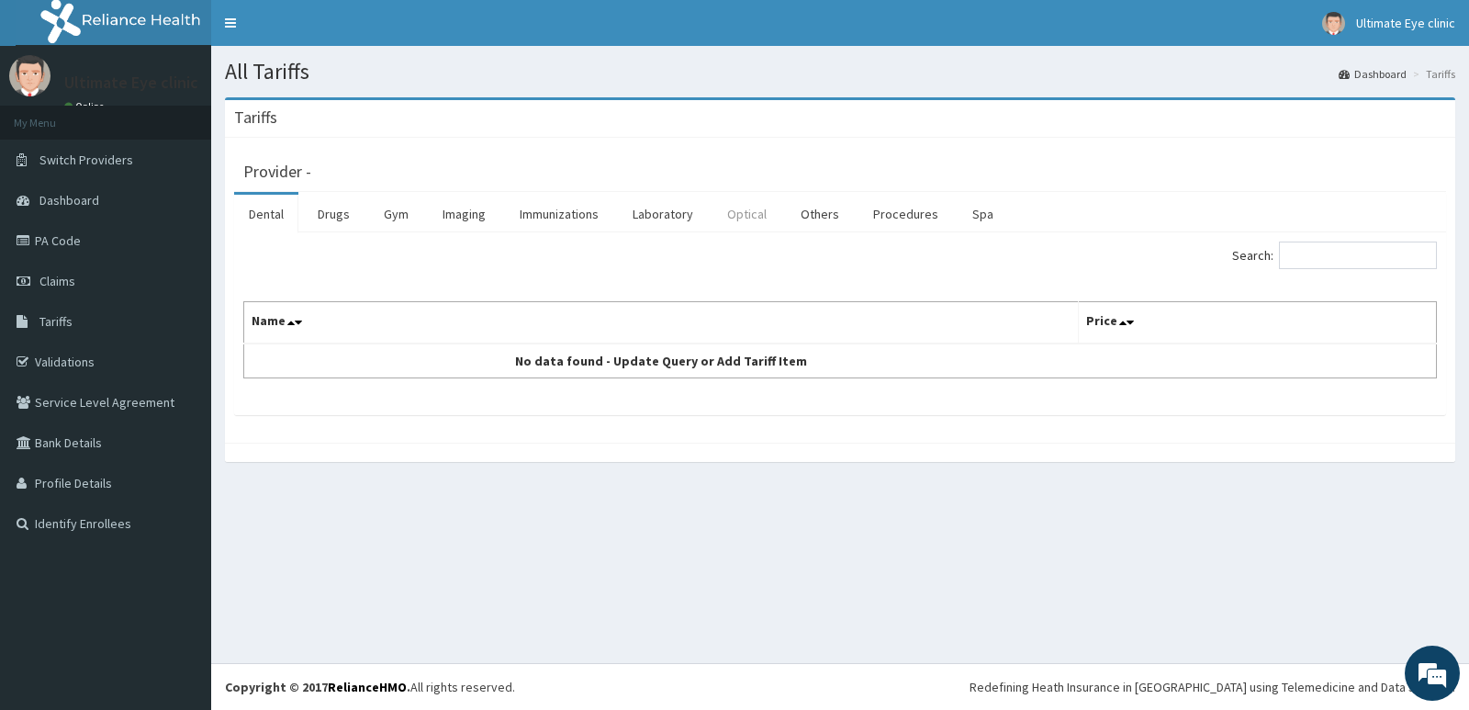 The width and height of the screenshot is (1469, 710). Describe the element at coordinates (86, 107) in the screenshot. I see `a: Online` at that location.